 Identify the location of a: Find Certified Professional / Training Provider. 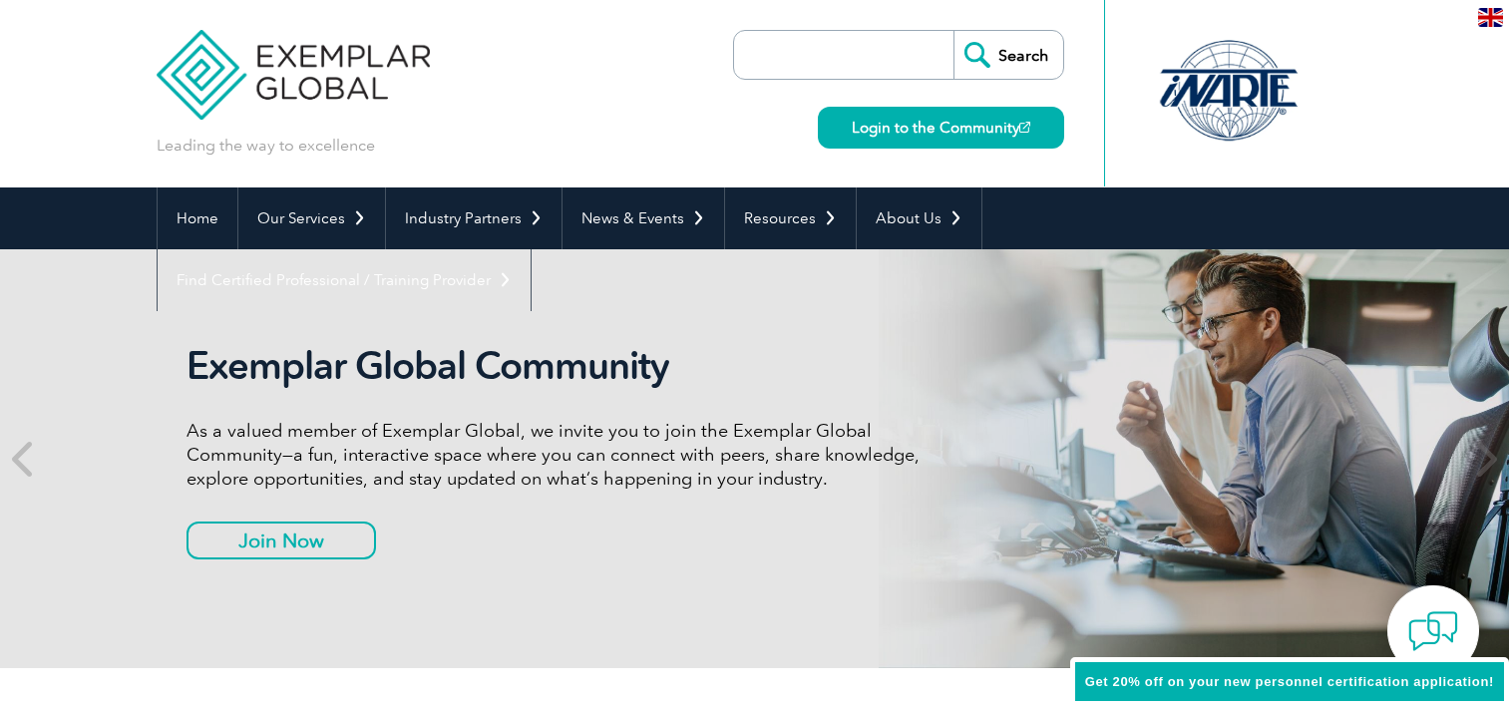
(344, 280).